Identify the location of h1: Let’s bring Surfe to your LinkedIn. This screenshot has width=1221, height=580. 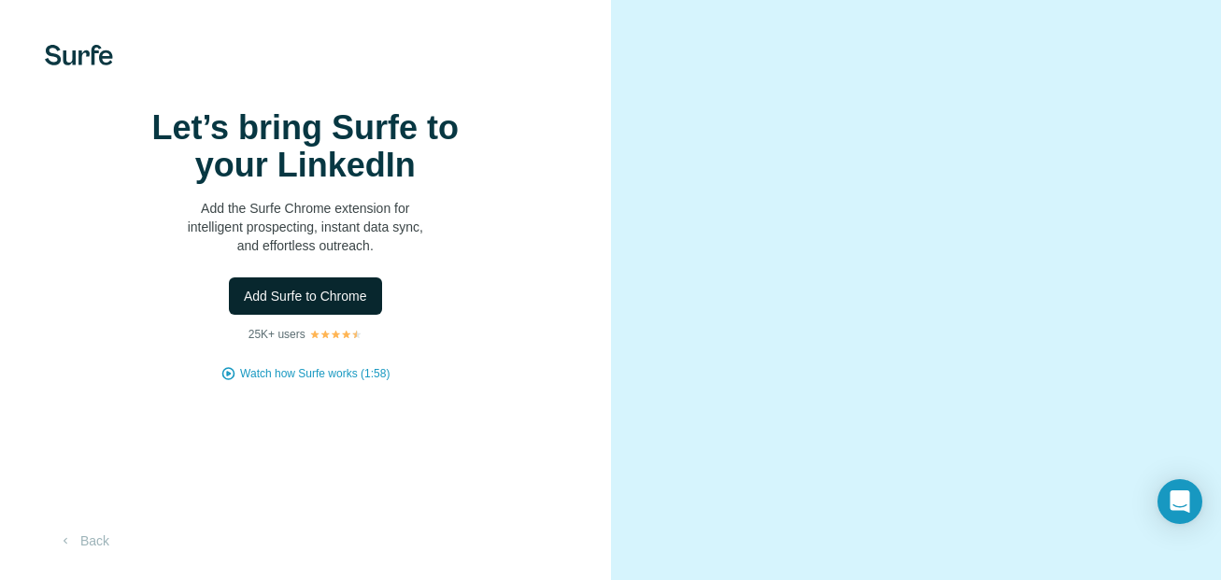
(305, 147).